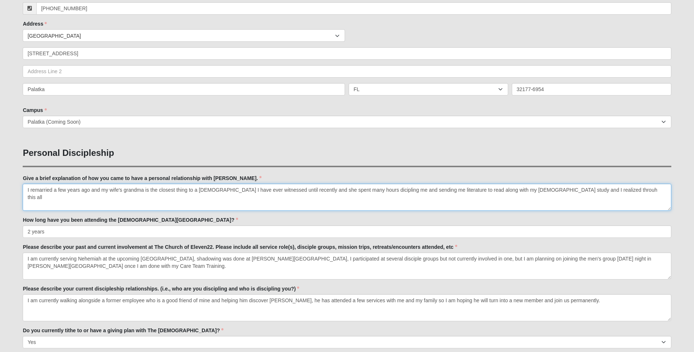 The width and height of the screenshot is (694, 352). What do you see at coordinates (347, 71) in the screenshot?
I see `input: Address Line 2` at bounding box center [347, 71].